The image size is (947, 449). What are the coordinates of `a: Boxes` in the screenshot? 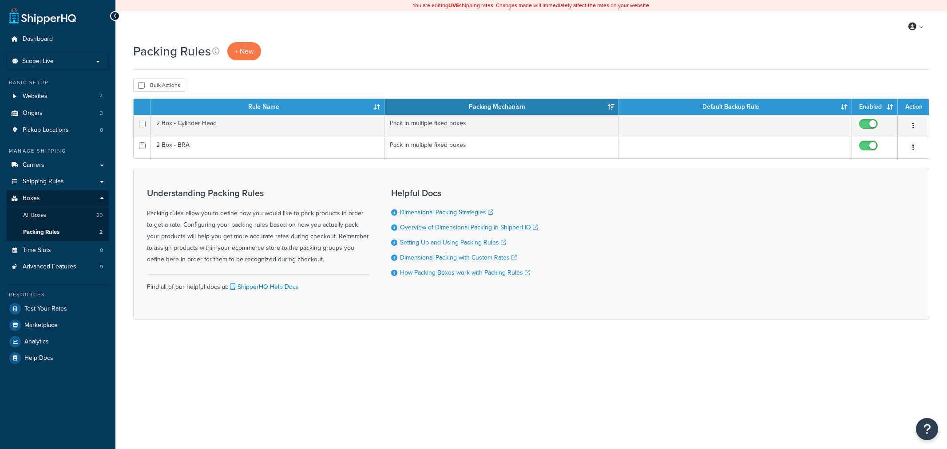 It's located at (58, 198).